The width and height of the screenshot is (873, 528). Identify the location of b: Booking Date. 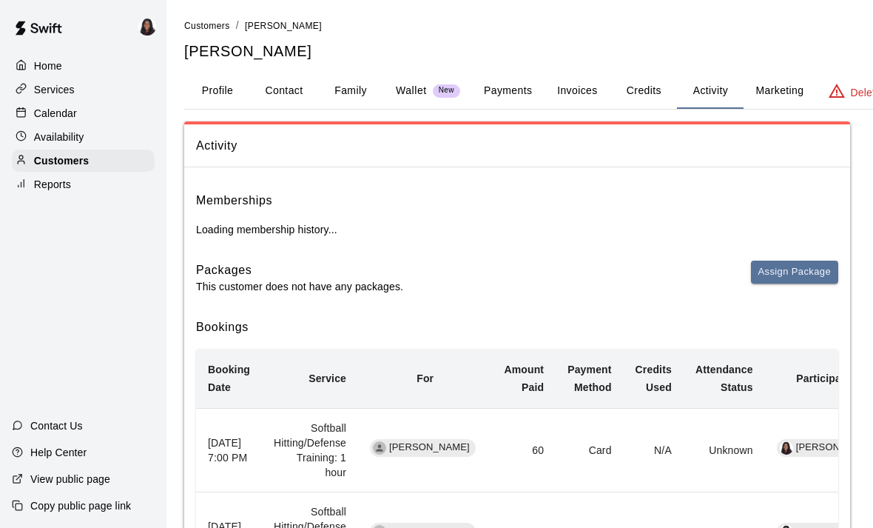
(229, 378).